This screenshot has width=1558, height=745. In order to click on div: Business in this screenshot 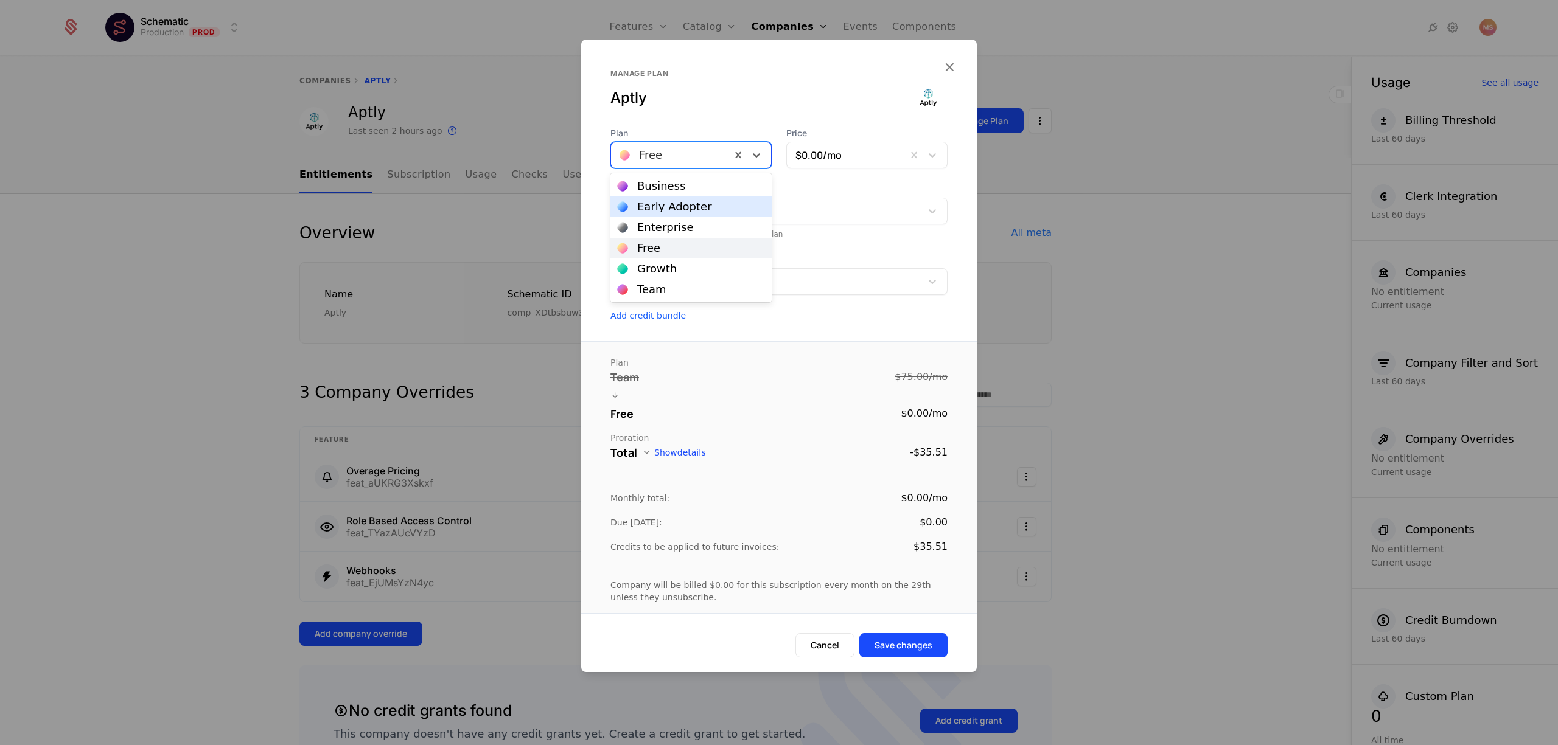, I will do `click(661, 186)`.